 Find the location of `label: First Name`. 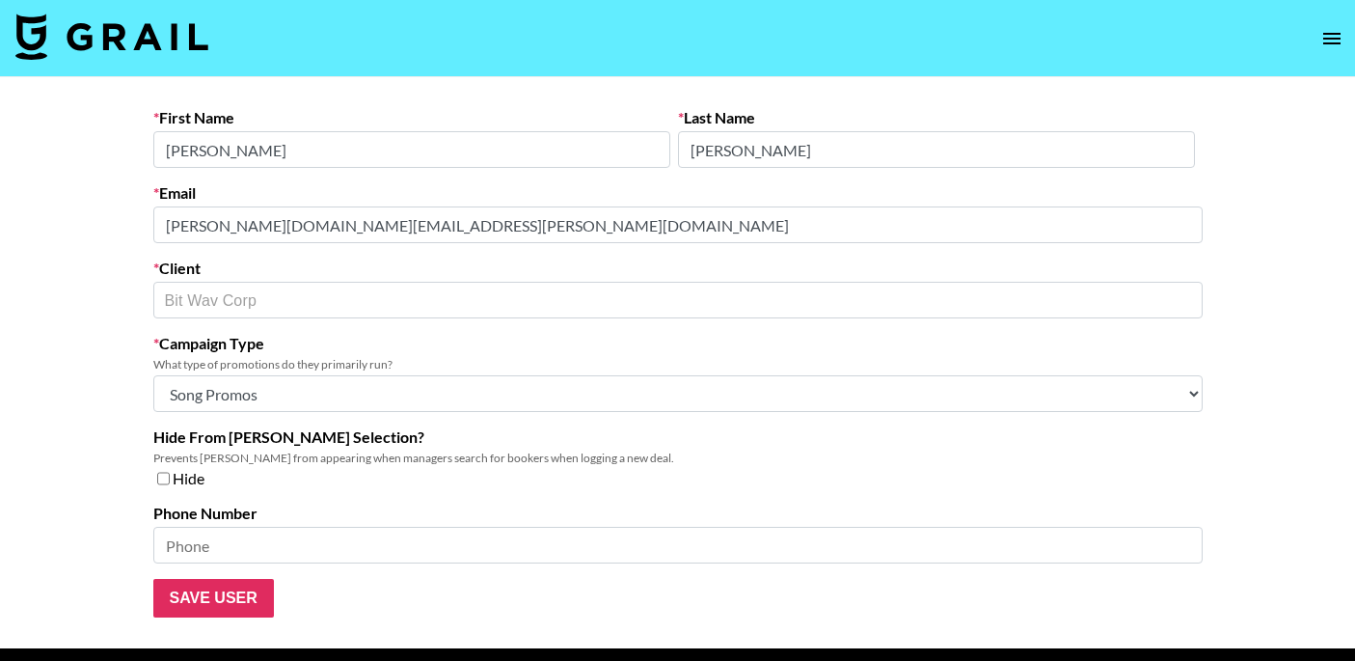

label: First Name is located at coordinates (412, 118).